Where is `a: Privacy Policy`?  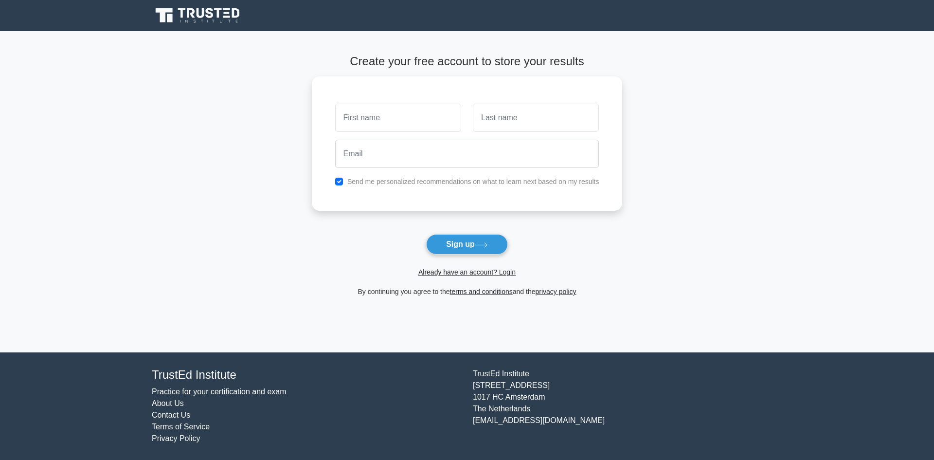 a: Privacy Policy is located at coordinates (176, 438).